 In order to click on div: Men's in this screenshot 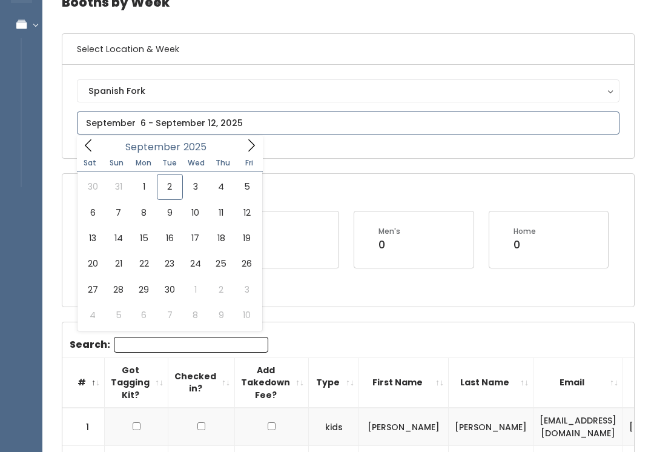, I will do `click(389, 231)`.